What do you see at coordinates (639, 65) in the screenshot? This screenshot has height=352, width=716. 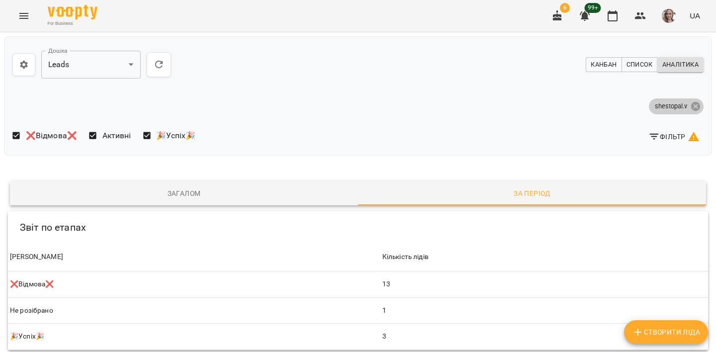 I see `span: Список` at bounding box center [639, 65].